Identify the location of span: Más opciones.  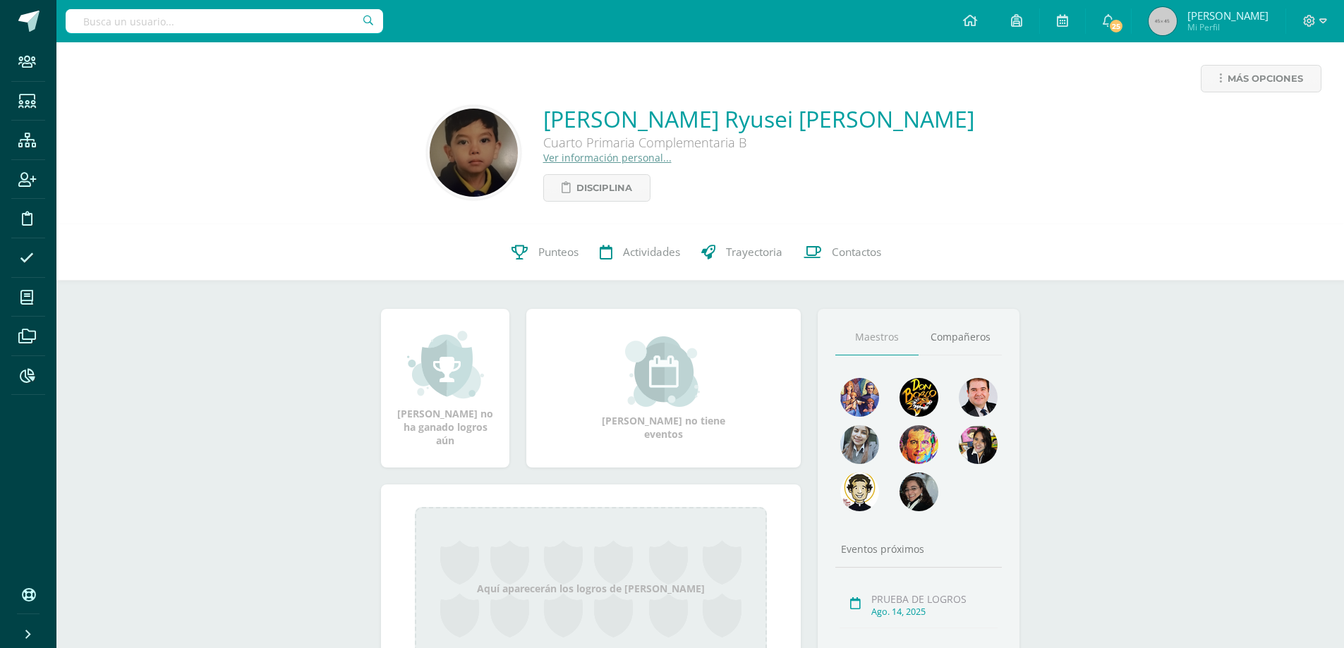
(1265, 78).